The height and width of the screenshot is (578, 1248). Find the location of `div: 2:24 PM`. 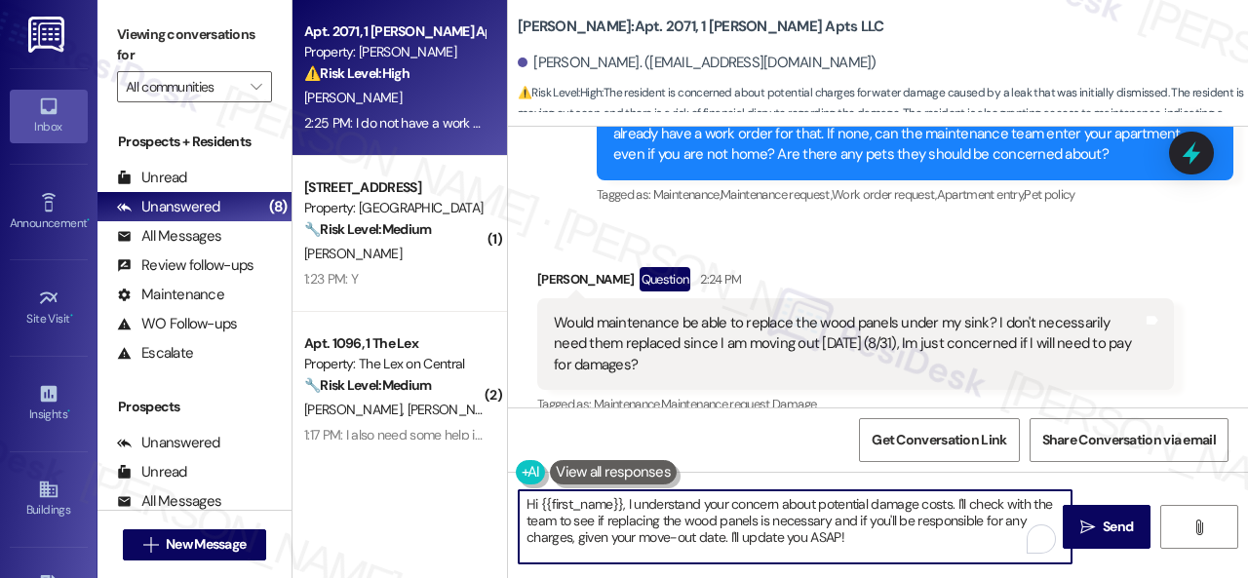

div: 2:24 PM is located at coordinates (717, 279).